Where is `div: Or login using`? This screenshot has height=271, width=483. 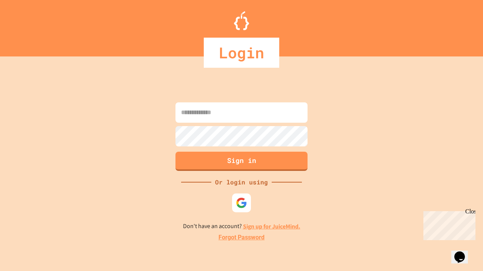
div: Or login using is located at coordinates (241, 182).